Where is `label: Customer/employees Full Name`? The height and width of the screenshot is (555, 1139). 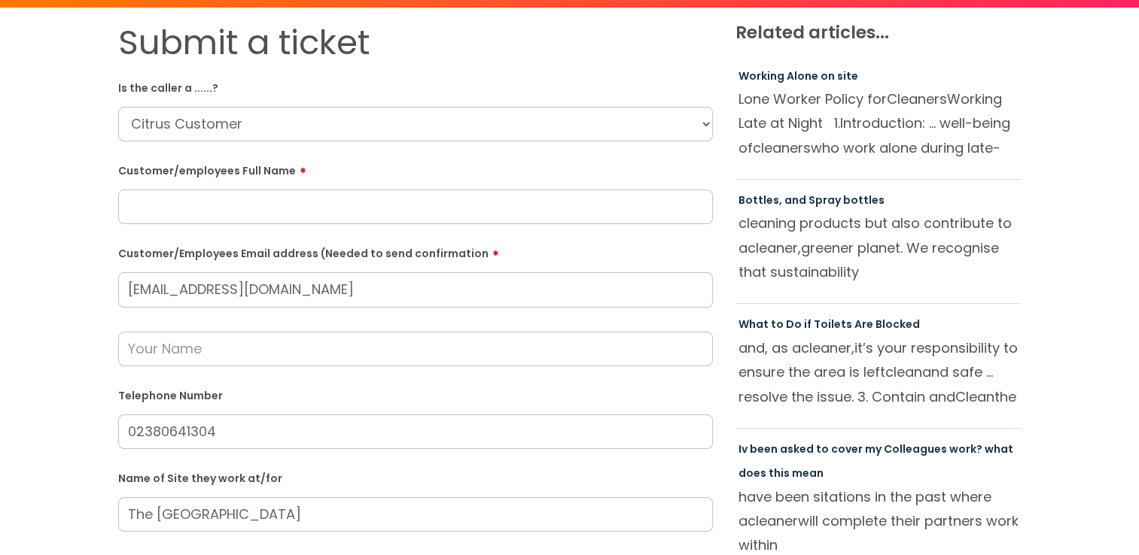 label: Customer/employees Full Name is located at coordinates (415, 169).